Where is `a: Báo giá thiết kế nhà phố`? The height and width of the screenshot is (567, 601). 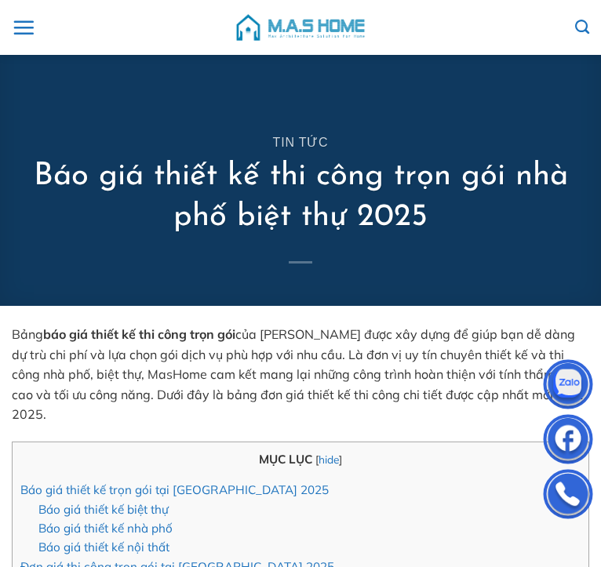
a: Báo giá thiết kế nhà phố is located at coordinates (105, 528).